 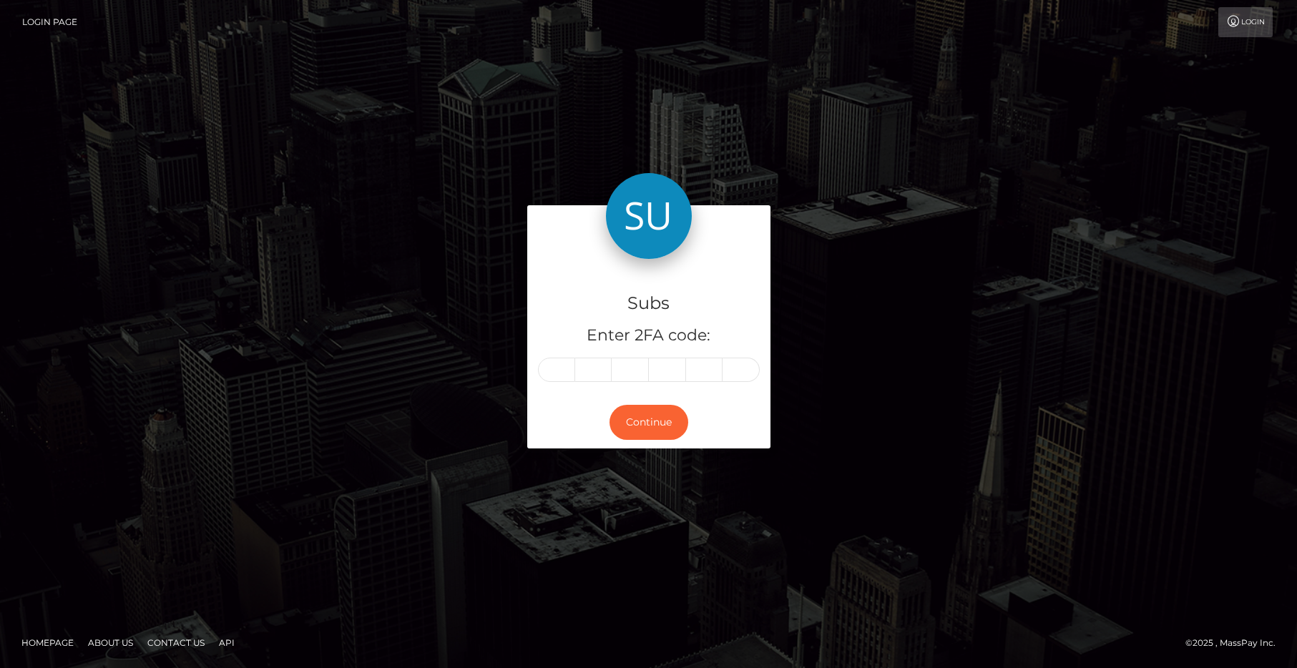 What do you see at coordinates (649, 303) in the screenshot?
I see `h4: Subs` at bounding box center [649, 303].